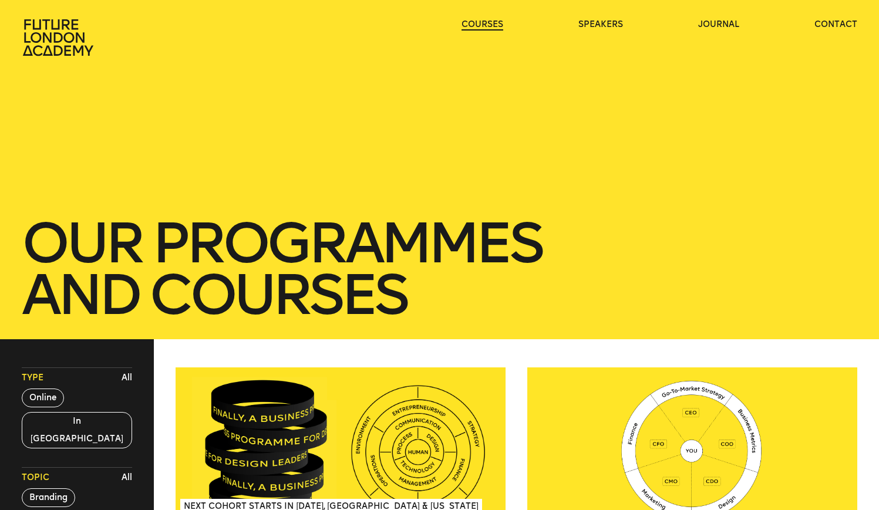 This screenshot has width=879, height=510. I want to click on span: Topic, so click(35, 478).